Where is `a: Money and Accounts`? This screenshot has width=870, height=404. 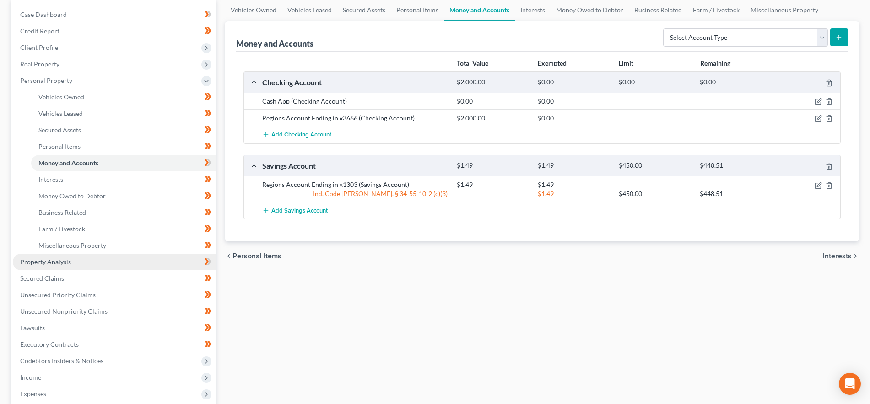 a: Money and Accounts is located at coordinates (124, 163).